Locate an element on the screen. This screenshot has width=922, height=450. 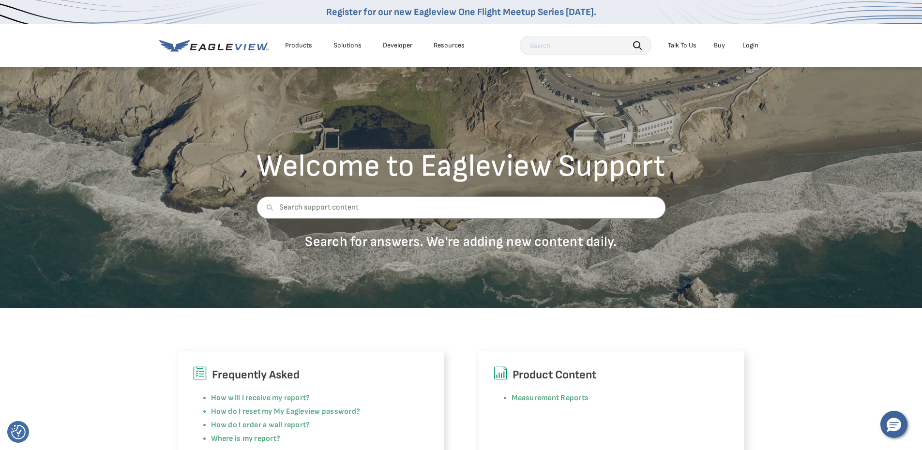
input: Search support content is located at coordinates (461, 208).